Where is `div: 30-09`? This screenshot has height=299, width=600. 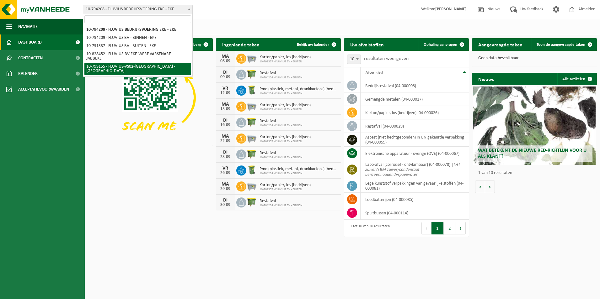 div: 30-09 is located at coordinates (225, 205).